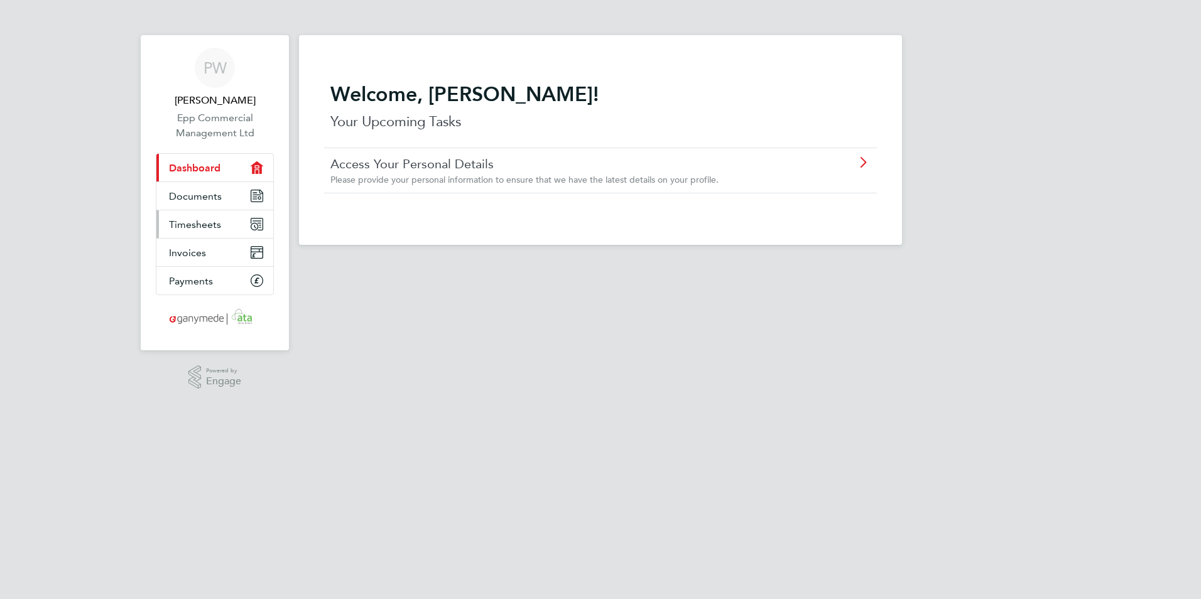  What do you see at coordinates (525, 180) in the screenshot?
I see `span: Please provide your personal information to ensure that we have the latest details on your profile.` at bounding box center [525, 180].